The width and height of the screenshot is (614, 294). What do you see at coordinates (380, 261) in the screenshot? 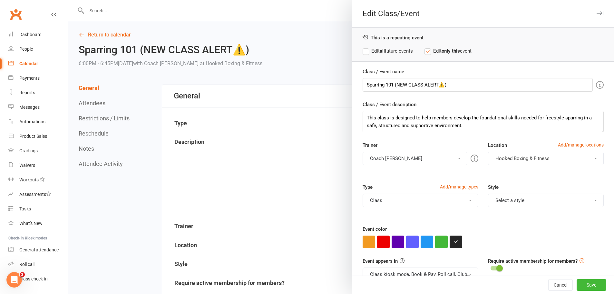
I see `label: Event appears in` at bounding box center [380, 261].